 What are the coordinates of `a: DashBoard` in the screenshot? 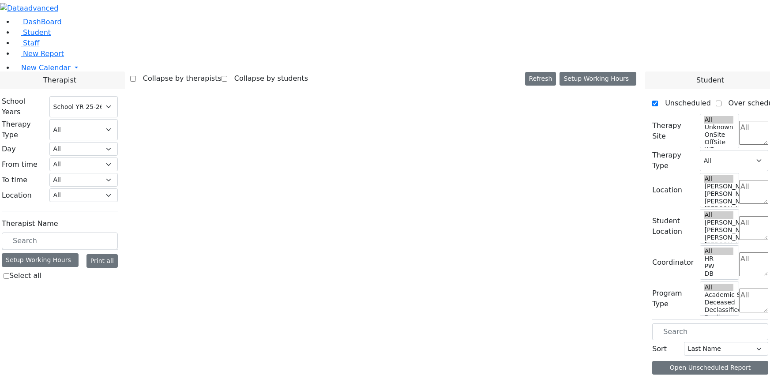 It's located at (38, 22).